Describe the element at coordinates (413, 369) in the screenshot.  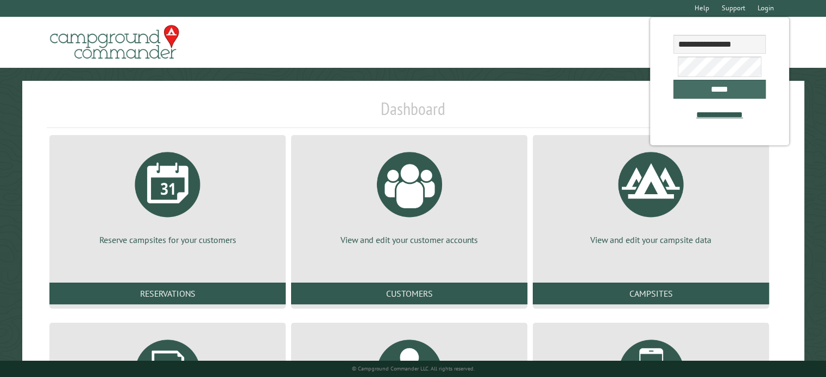
I see `small: © Campground Commander LLC. All rights reserved.` at that location.